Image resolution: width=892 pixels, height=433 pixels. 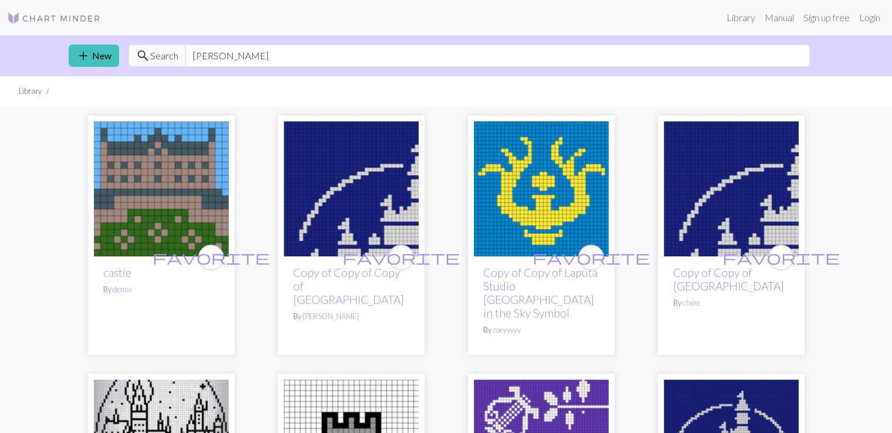 I want to click on span: Search, so click(x=164, y=56).